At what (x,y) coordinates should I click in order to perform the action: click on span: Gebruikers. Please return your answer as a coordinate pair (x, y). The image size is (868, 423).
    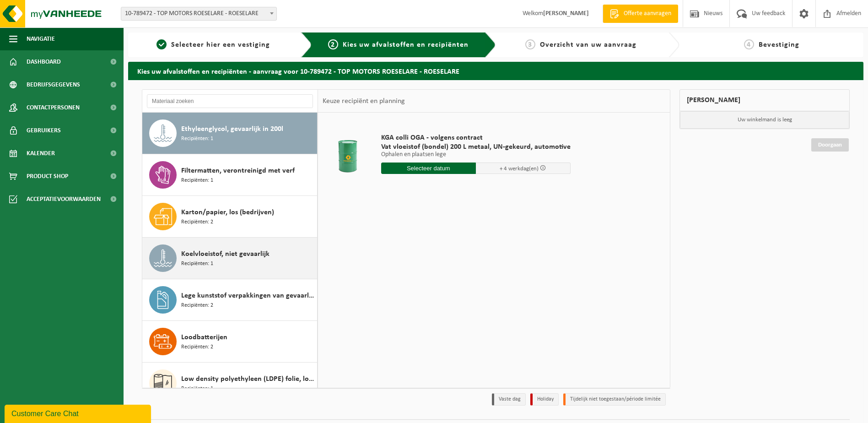
    Looking at the image, I should click on (43, 130).